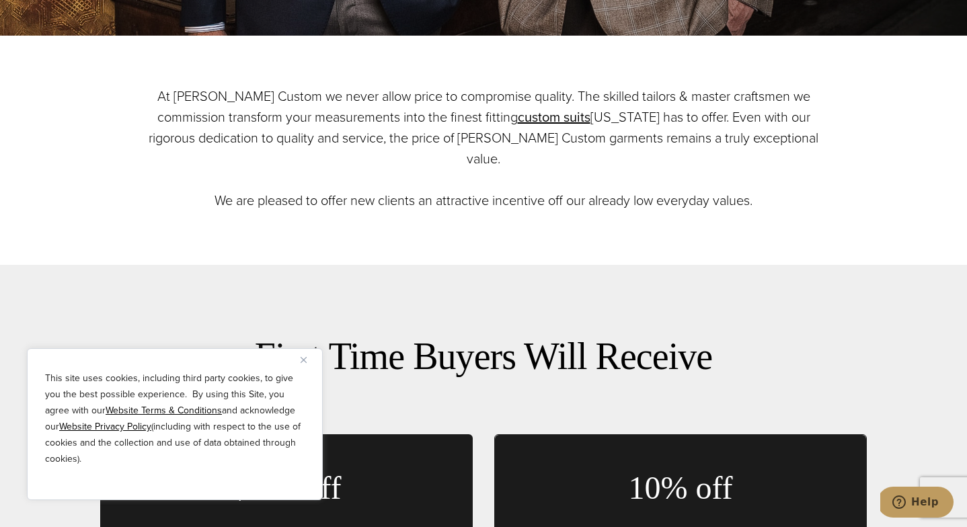 Image resolution: width=967 pixels, height=527 pixels. What do you see at coordinates (163, 410) in the screenshot?
I see `a: Website Terms & Conditions` at bounding box center [163, 410].